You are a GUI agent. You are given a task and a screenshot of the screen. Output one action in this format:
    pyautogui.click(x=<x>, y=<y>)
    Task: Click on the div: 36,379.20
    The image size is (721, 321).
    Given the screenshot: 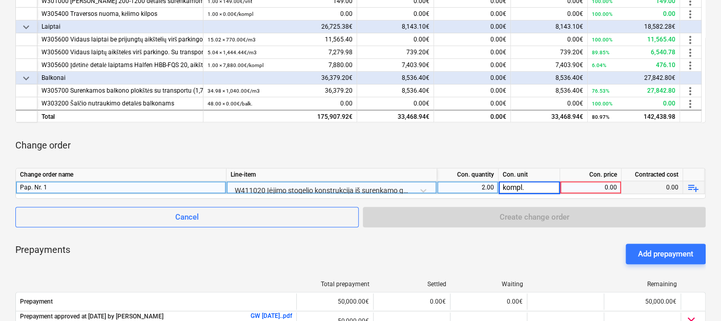 What is the action you would take?
    pyautogui.click(x=280, y=91)
    